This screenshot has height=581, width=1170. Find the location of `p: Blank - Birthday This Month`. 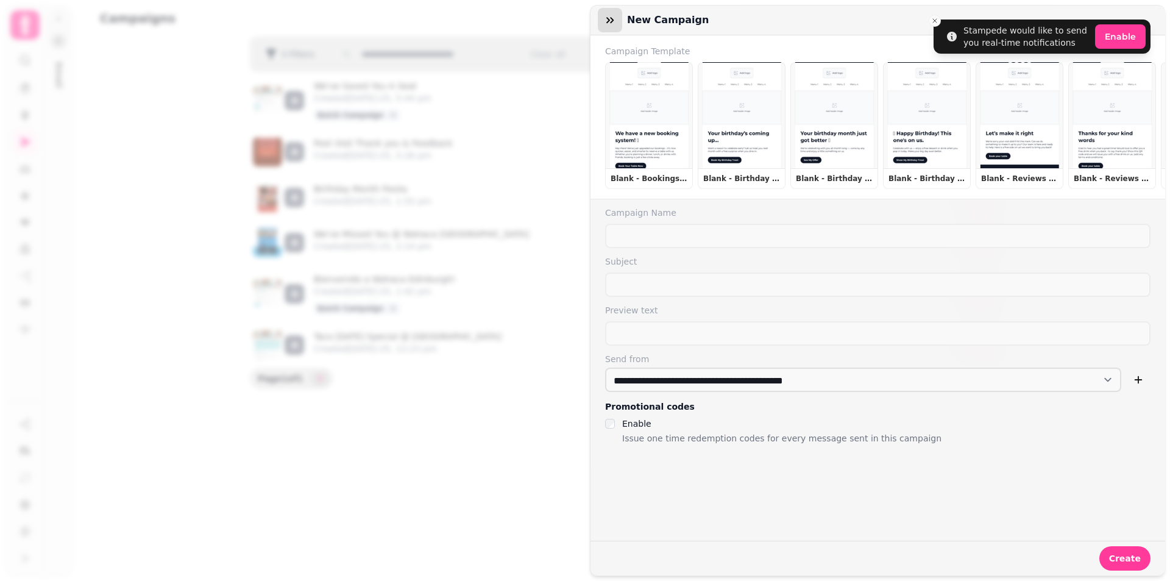

p: Blank - Birthday This Month is located at coordinates (834, 179).